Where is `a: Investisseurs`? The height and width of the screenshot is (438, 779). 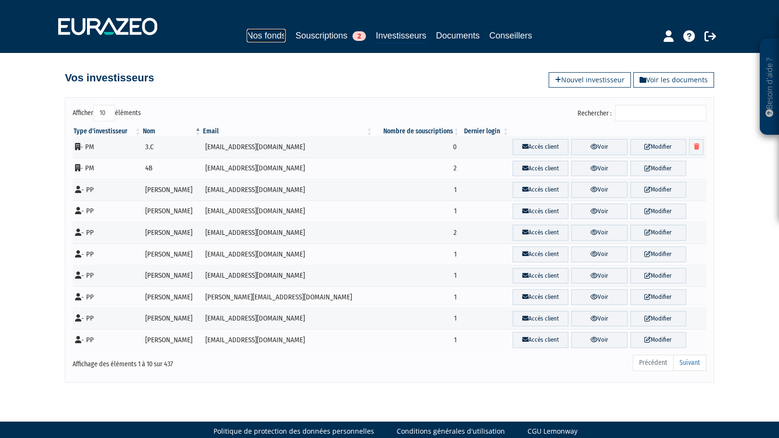
a: Investisseurs is located at coordinates (401, 36).